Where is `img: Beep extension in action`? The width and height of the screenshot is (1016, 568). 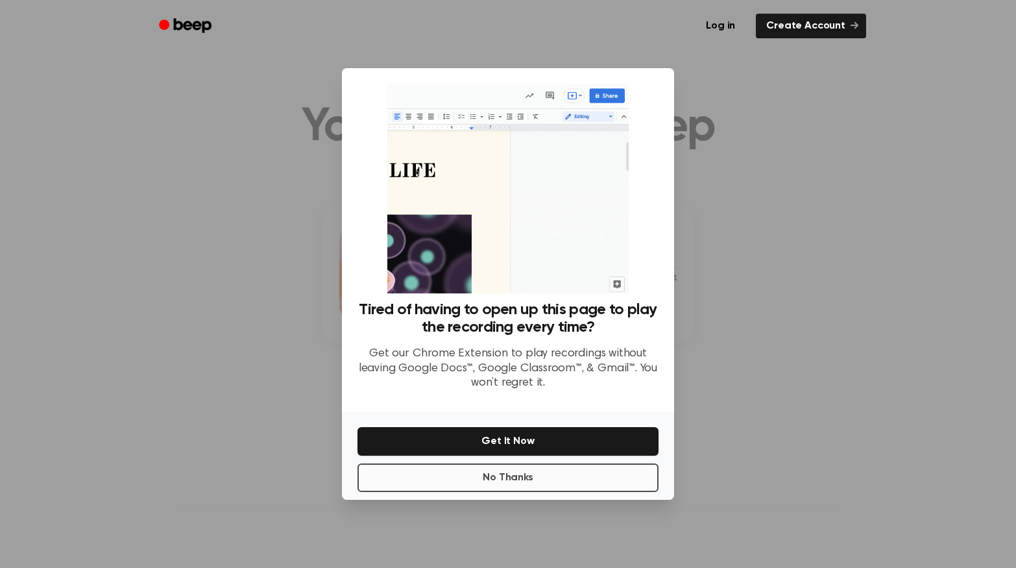 img: Beep extension in action is located at coordinates (508, 188).